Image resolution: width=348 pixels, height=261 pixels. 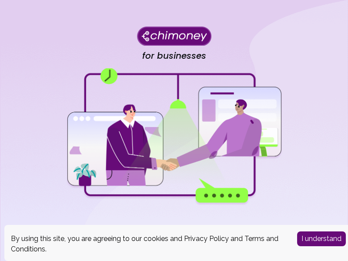 What do you see at coordinates (148, 244) in the screenshot?
I see `div: By using this site, you are agreeing to our cookies and and .` at bounding box center [148, 244].